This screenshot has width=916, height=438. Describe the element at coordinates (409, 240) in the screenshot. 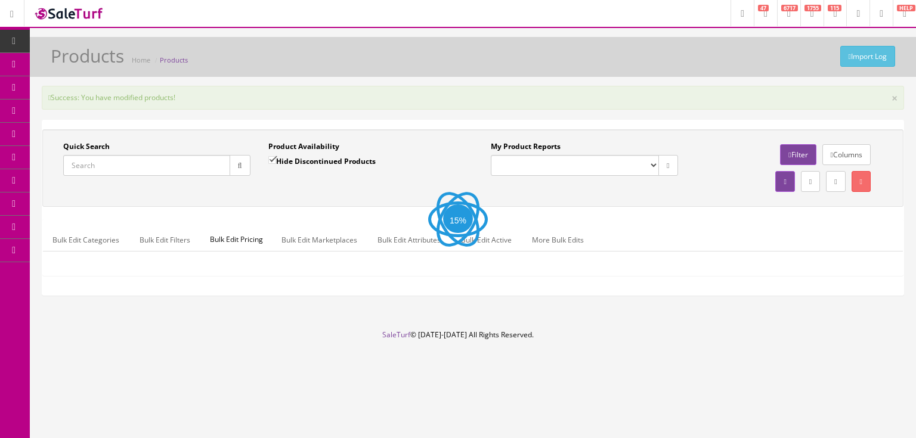

I see `a: Bulk Edit Attributes` at that location.